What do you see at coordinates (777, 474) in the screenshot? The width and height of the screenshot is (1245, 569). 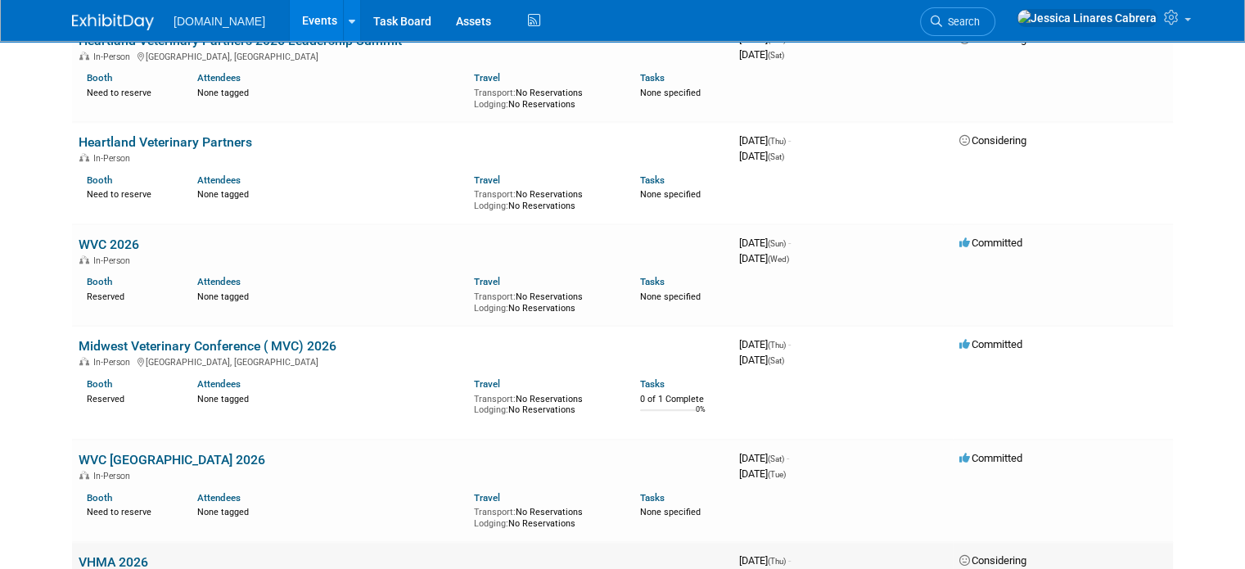 I see `span: (Tue)` at bounding box center [777, 474].